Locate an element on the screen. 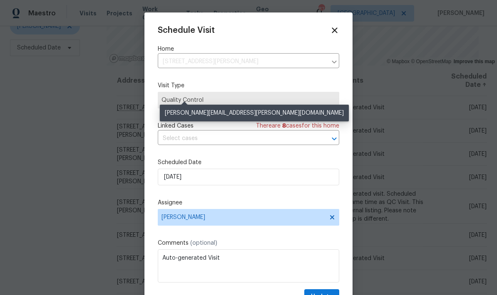  span: 8 is located at coordinates (284, 126).